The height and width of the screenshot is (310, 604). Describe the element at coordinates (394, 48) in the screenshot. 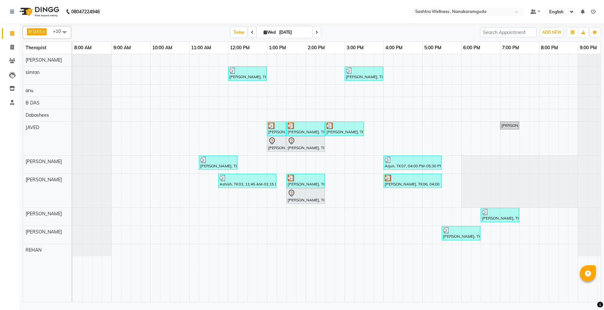

I see `a: 4:00 PM` at that location.